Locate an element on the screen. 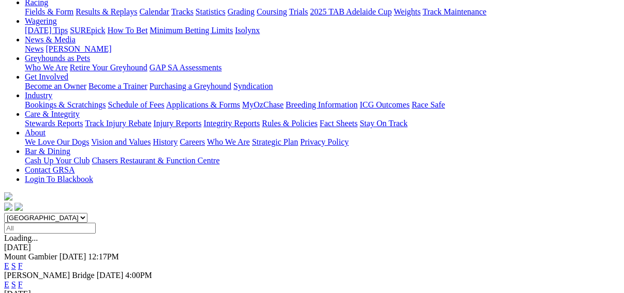 This screenshot has height=293, width=624. a: Bar & Dining is located at coordinates (48, 151).